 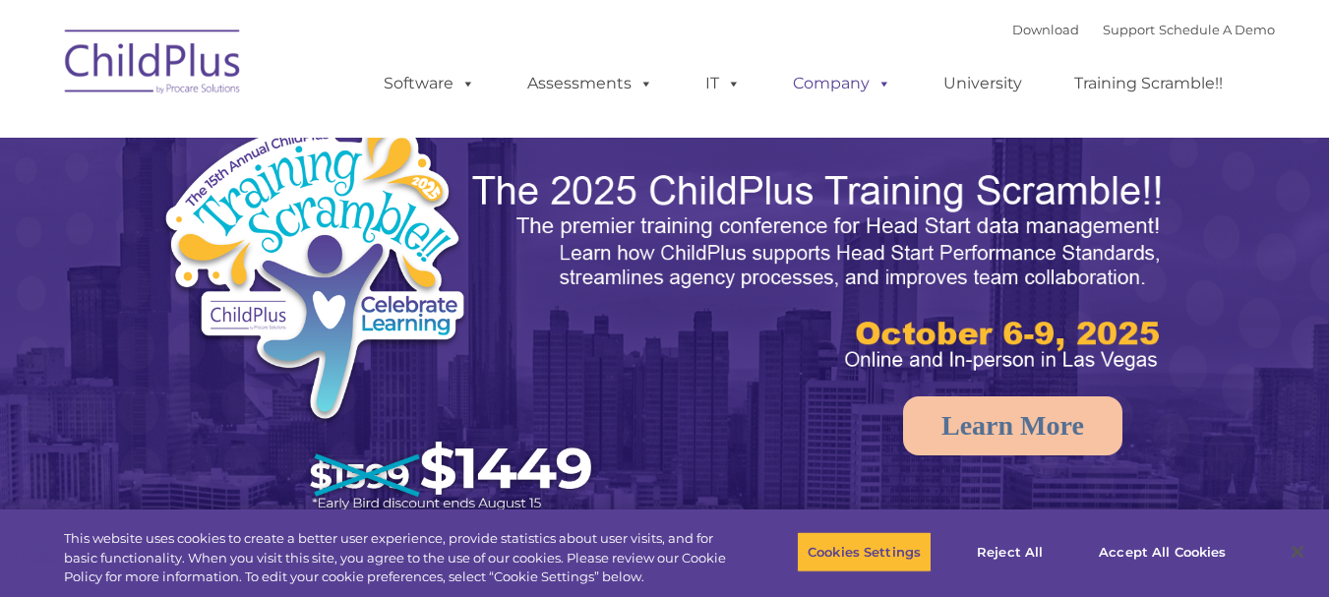 What do you see at coordinates (1128, 30) in the screenshot?
I see `a: Support` at bounding box center [1128, 30].